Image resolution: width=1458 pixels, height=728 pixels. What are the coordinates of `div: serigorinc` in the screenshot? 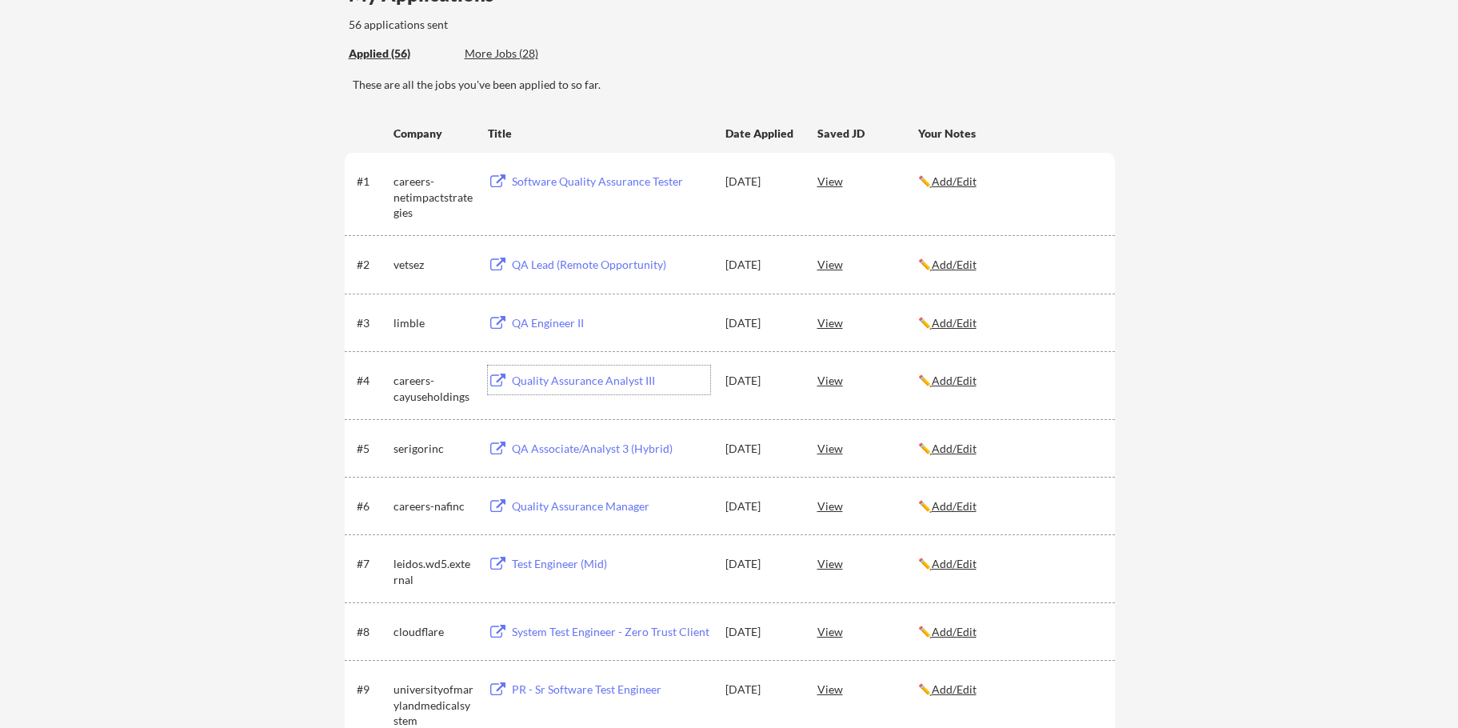 It's located at (434, 449).